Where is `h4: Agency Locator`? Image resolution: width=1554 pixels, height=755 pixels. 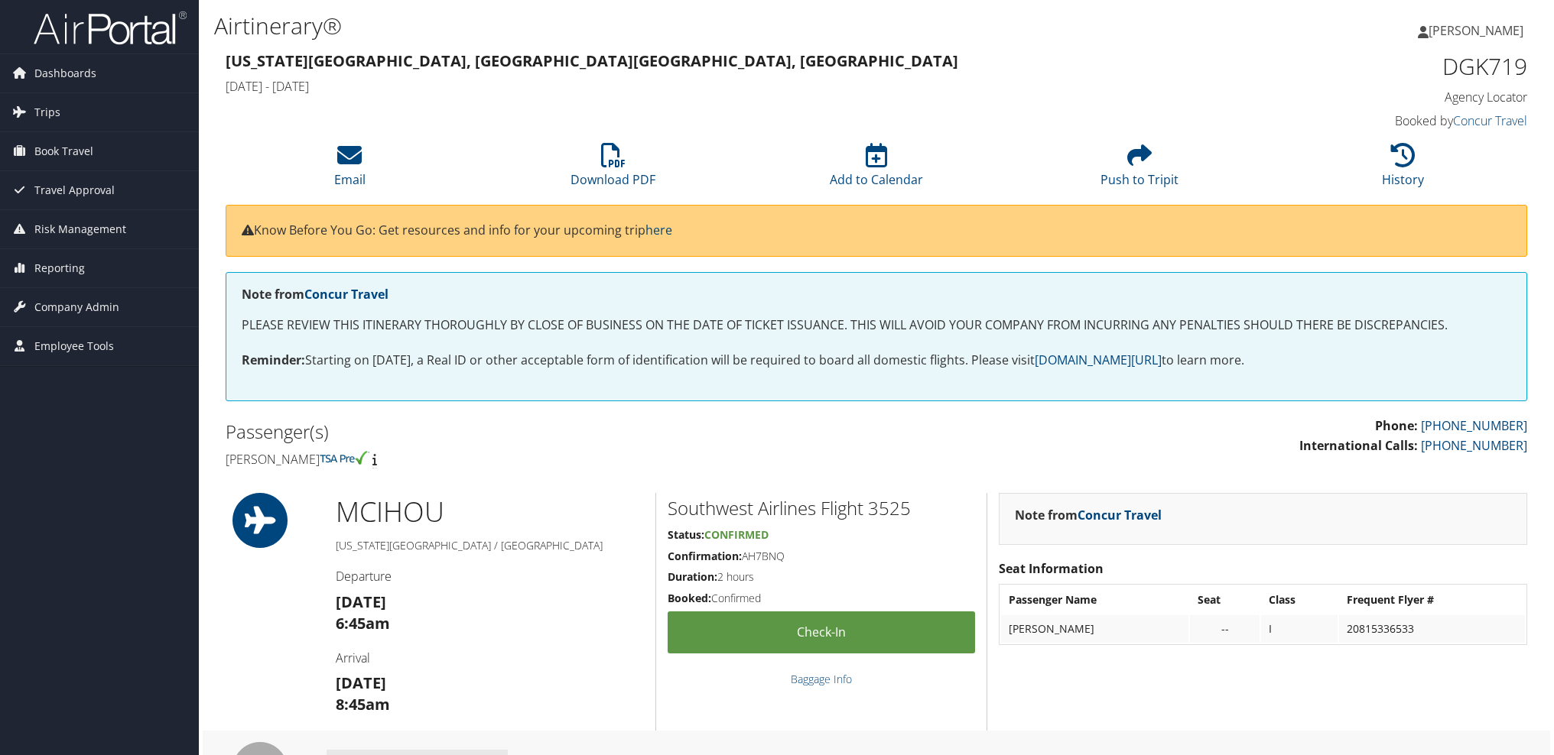 h4: Agency Locator is located at coordinates (1372, 97).